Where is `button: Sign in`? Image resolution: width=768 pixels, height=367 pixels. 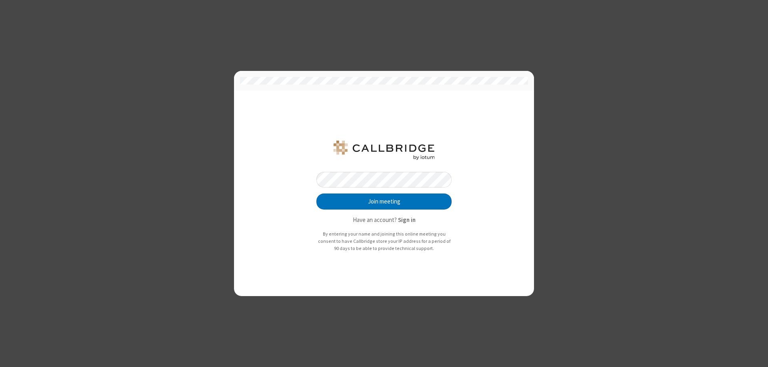
button: Sign in is located at coordinates (407, 220).